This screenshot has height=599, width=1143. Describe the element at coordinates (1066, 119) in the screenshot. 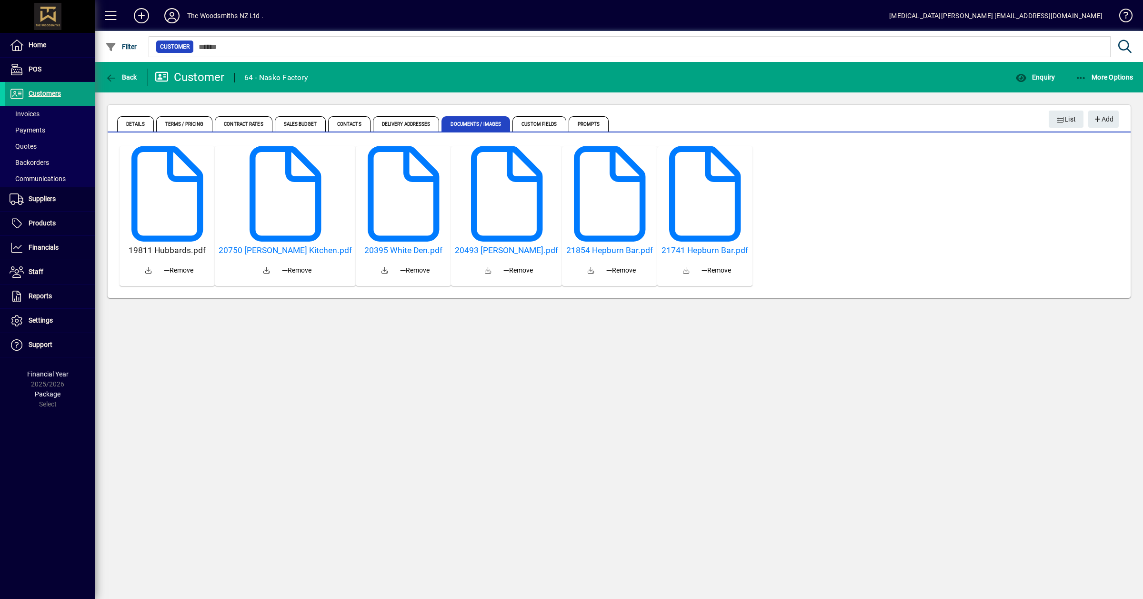

I see `button: List` at that location.